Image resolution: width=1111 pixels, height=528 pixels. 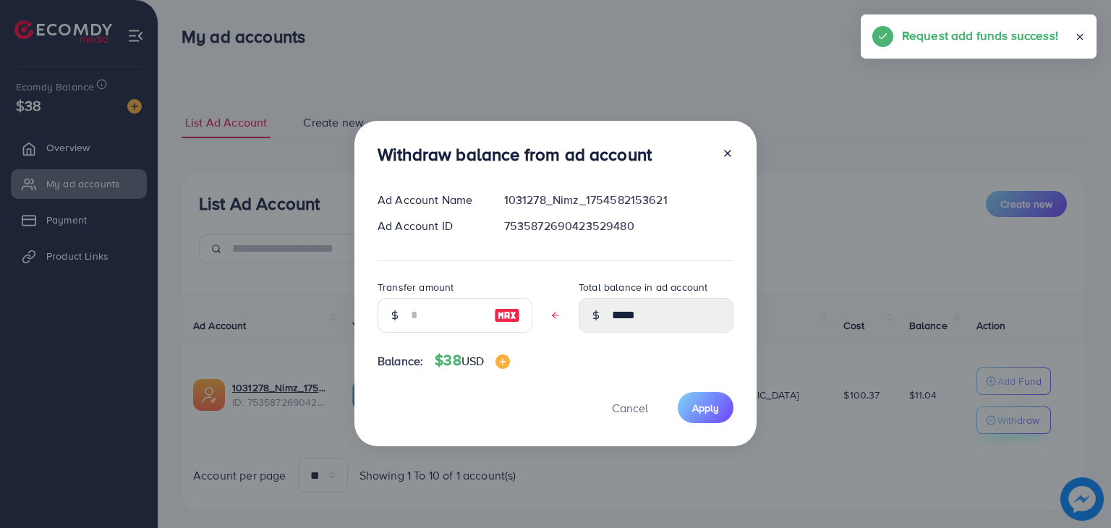 I want to click on span: Apply, so click(x=705, y=408).